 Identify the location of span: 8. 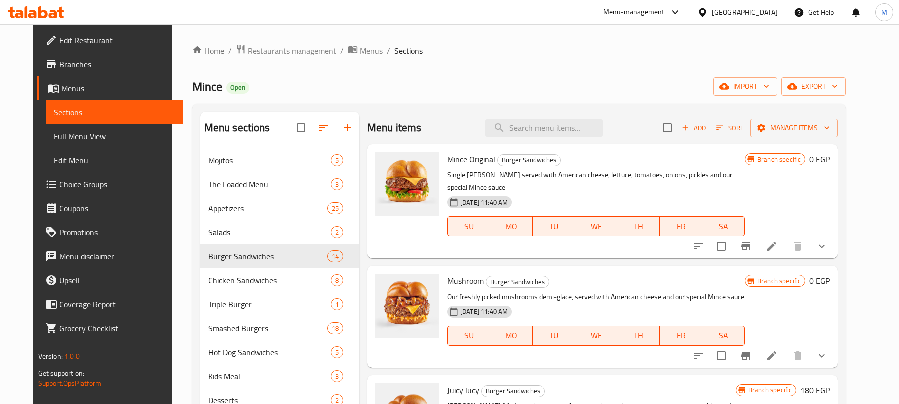
(337, 280).